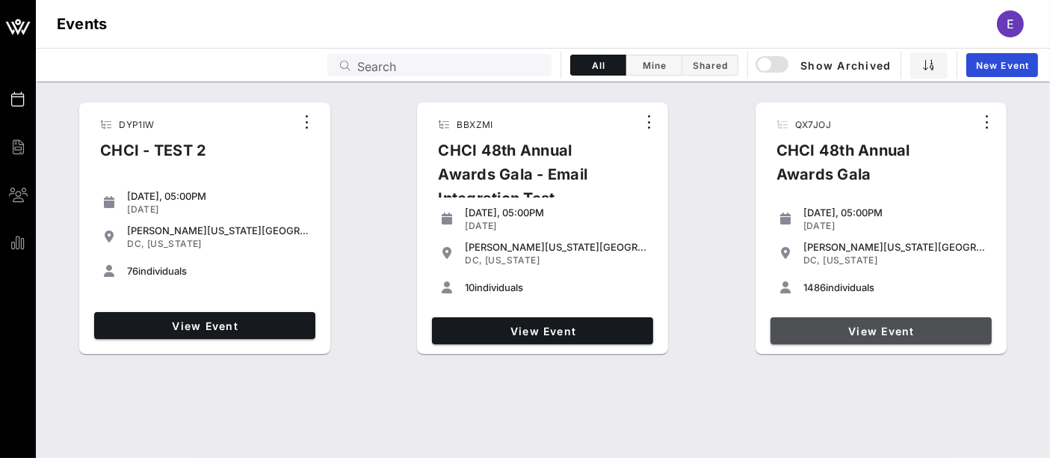  What do you see at coordinates (132, 271) in the screenshot?
I see `span: 76` at bounding box center [132, 271].